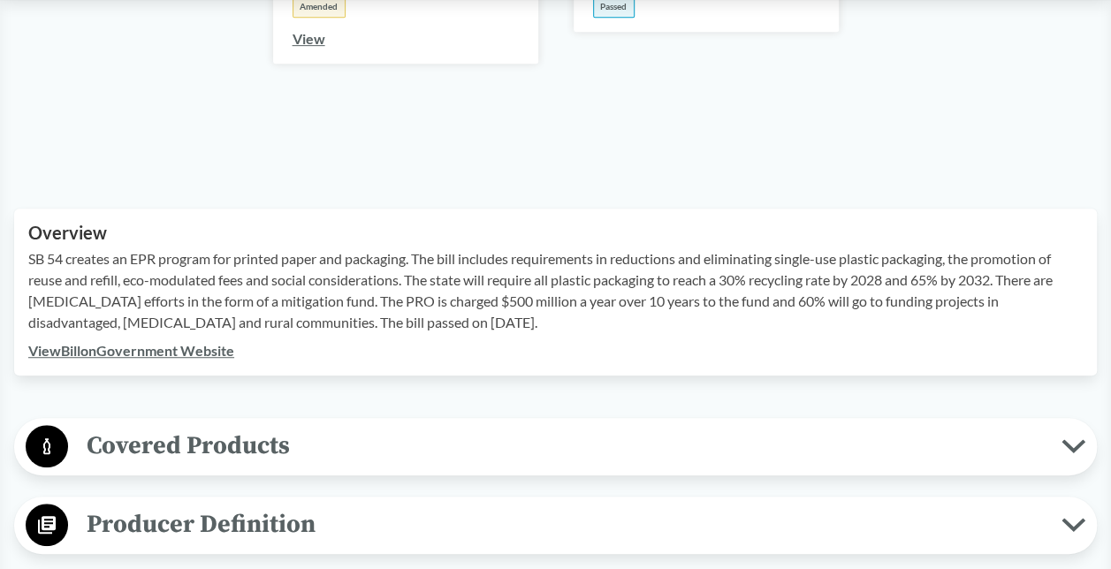  What do you see at coordinates (131, 350) in the screenshot?
I see `a: ViewBillonGovernment Website` at bounding box center [131, 350].